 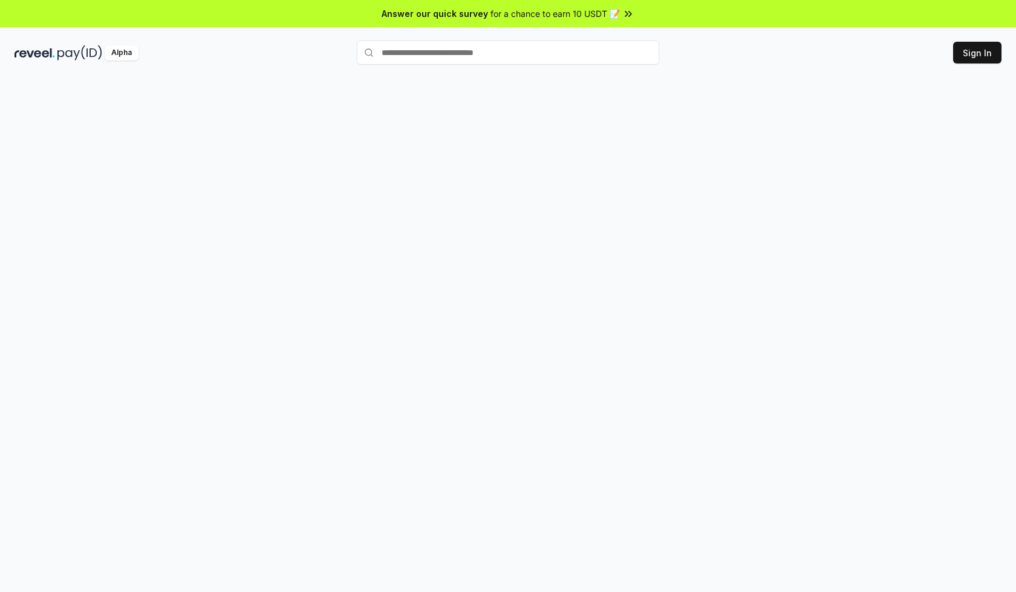 I want to click on button: Sign In, so click(x=977, y=53).